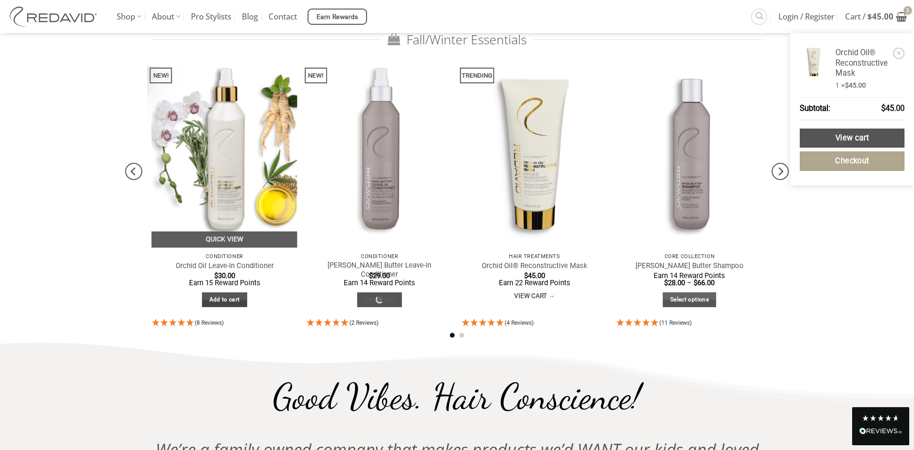 The height and width of the screenshot is (450, 914). What do you see at coordinates (675, 323) in the screenshot?
I see `span: (11 Reviews)` at bounding box center [675, 323].